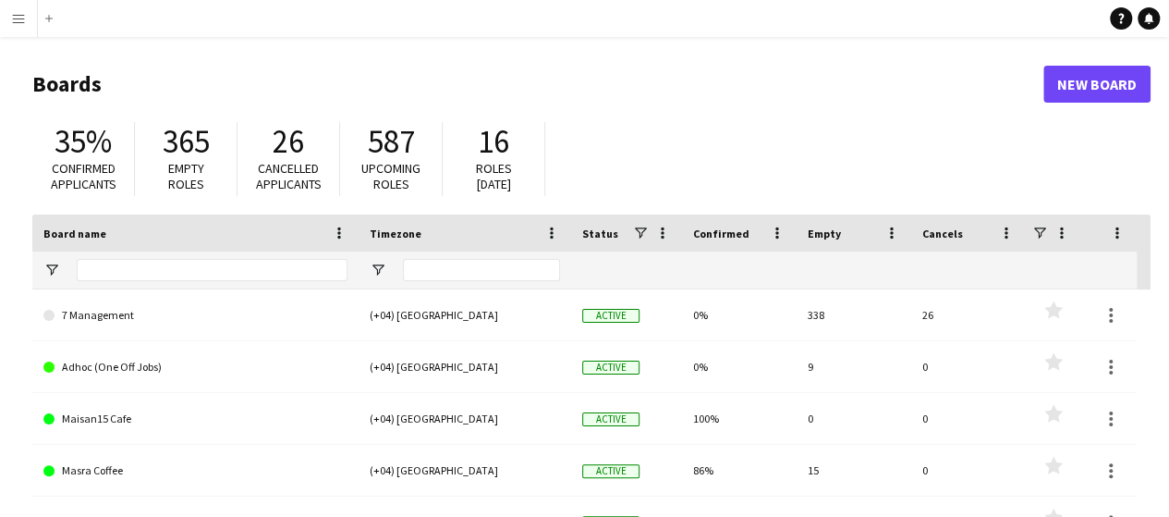 The image size is (1169, 517). What do you see at coordinates (824, 233) in the screenshot?
I see `span: Empty` at bounding box center [824, 233].